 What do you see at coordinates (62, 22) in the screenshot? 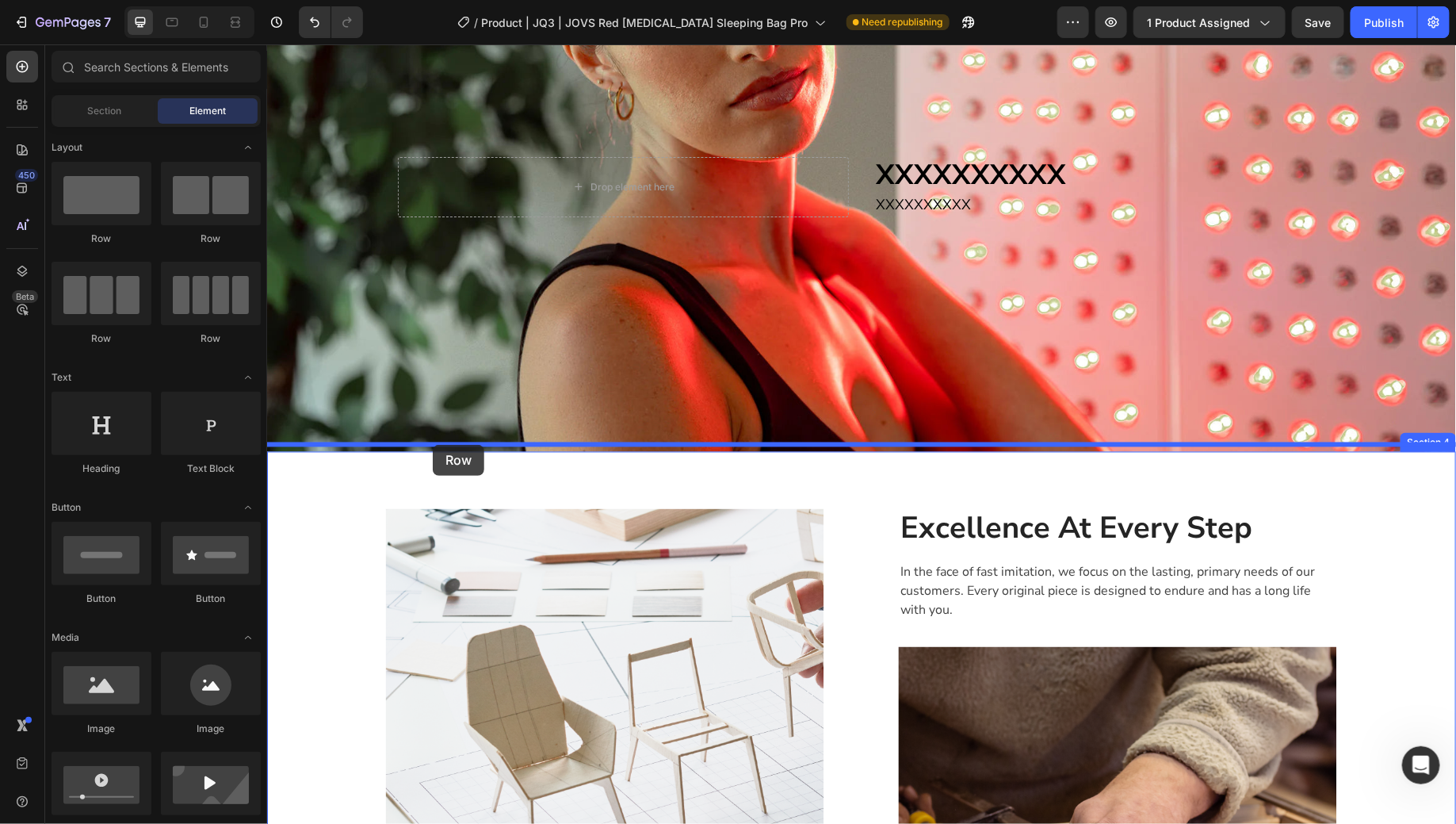
I see `button: 7` at bounding box center [62, 22].